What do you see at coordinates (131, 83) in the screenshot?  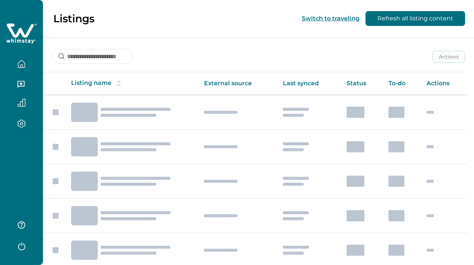 I see `th: Listing name` at bounding box center [131, 83].